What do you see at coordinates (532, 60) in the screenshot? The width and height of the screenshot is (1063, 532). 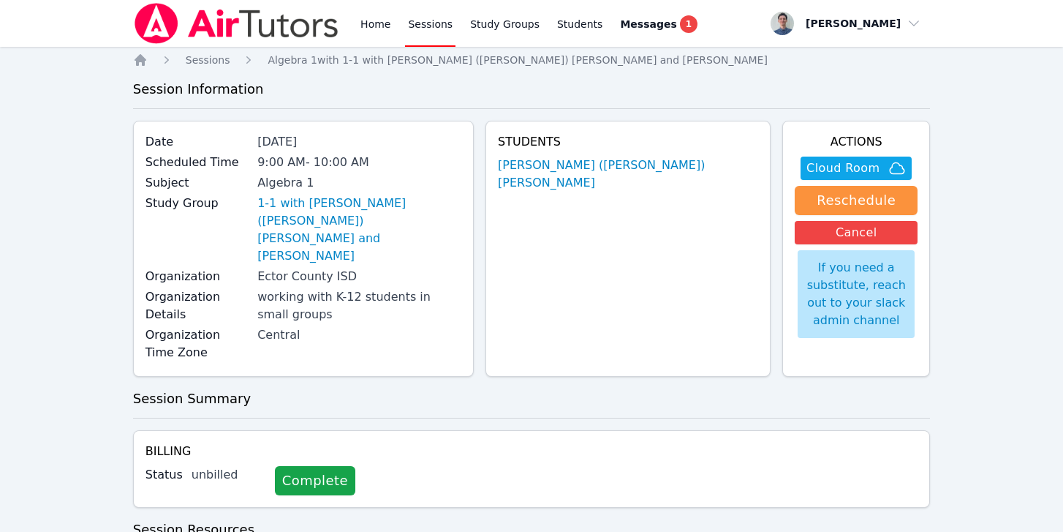 I see `nav: Breadcrumb` at bounding box center [532, 60].